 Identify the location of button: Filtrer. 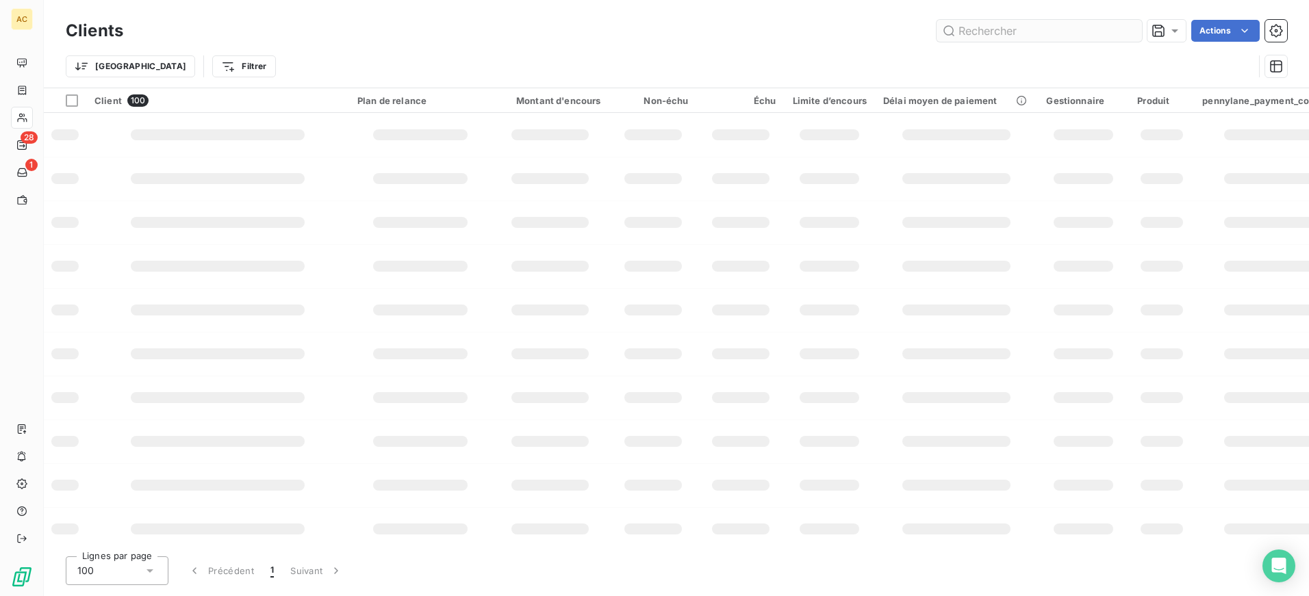
(244, 66).